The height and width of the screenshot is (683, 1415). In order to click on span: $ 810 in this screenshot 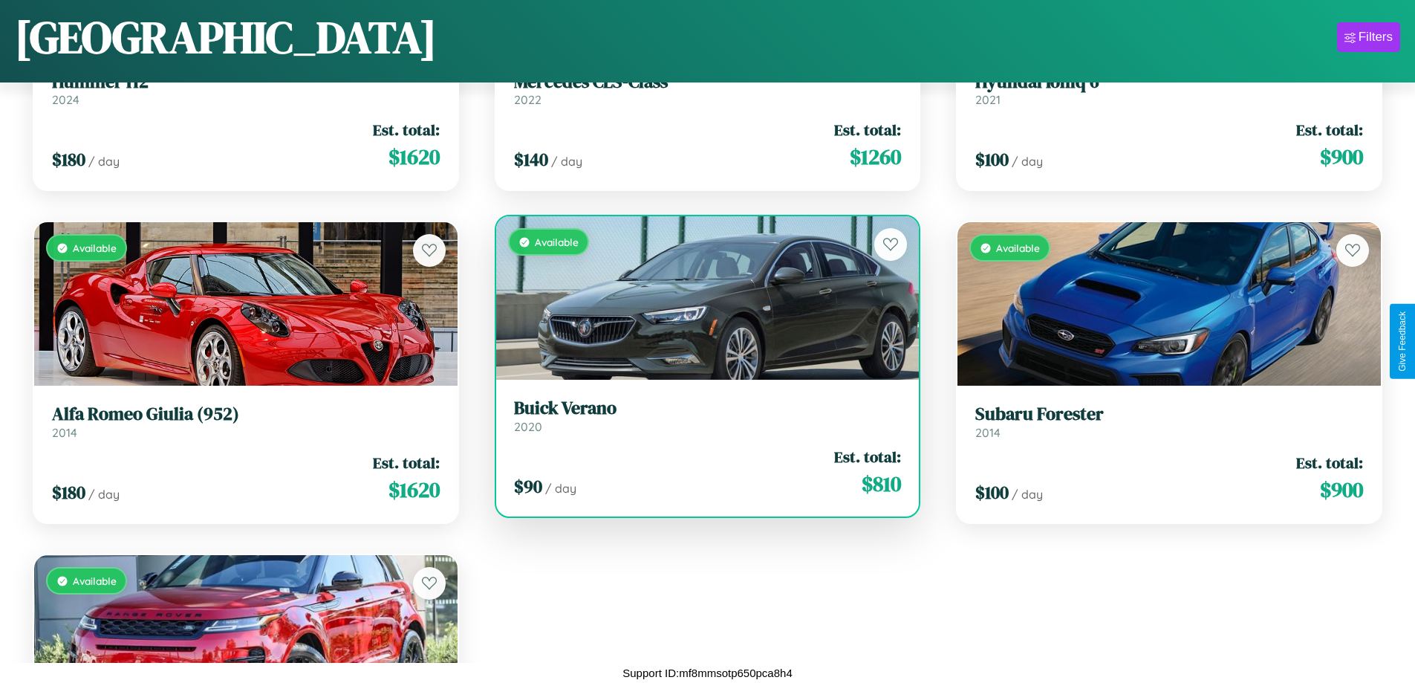, I will do `click(881, 484)`.